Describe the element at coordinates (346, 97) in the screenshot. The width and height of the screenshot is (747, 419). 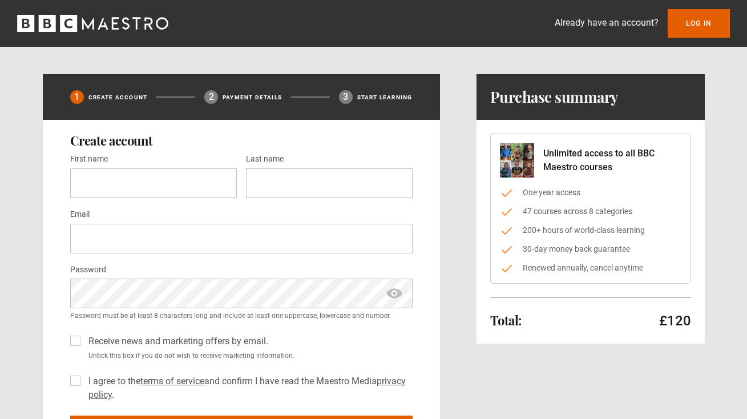
I see `div: 3` at that location.